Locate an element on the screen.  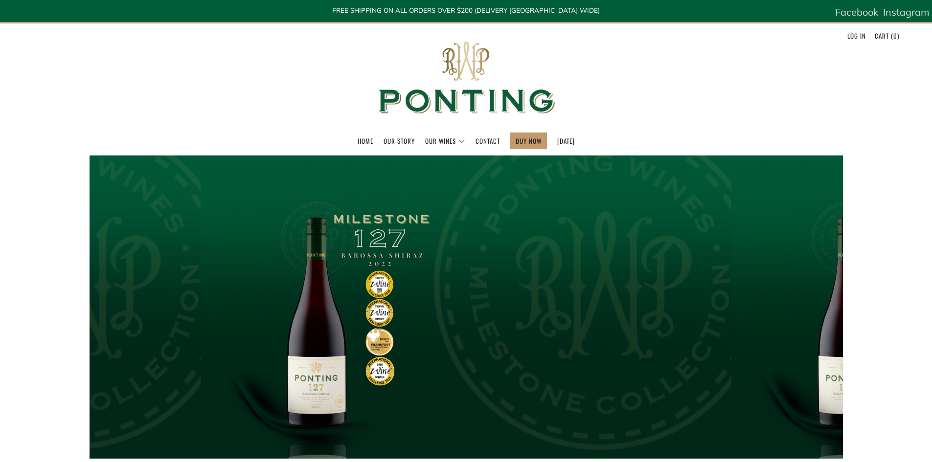
a: Instagram is located at coordinates (906, 12).